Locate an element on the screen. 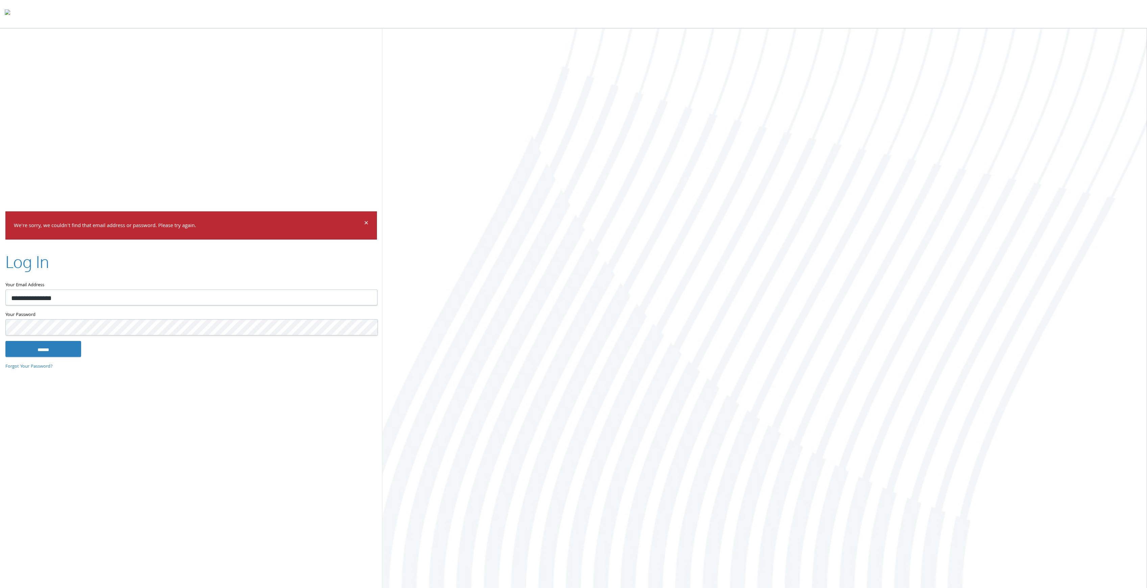  label: Your Password is located at coordinates (191, 315).